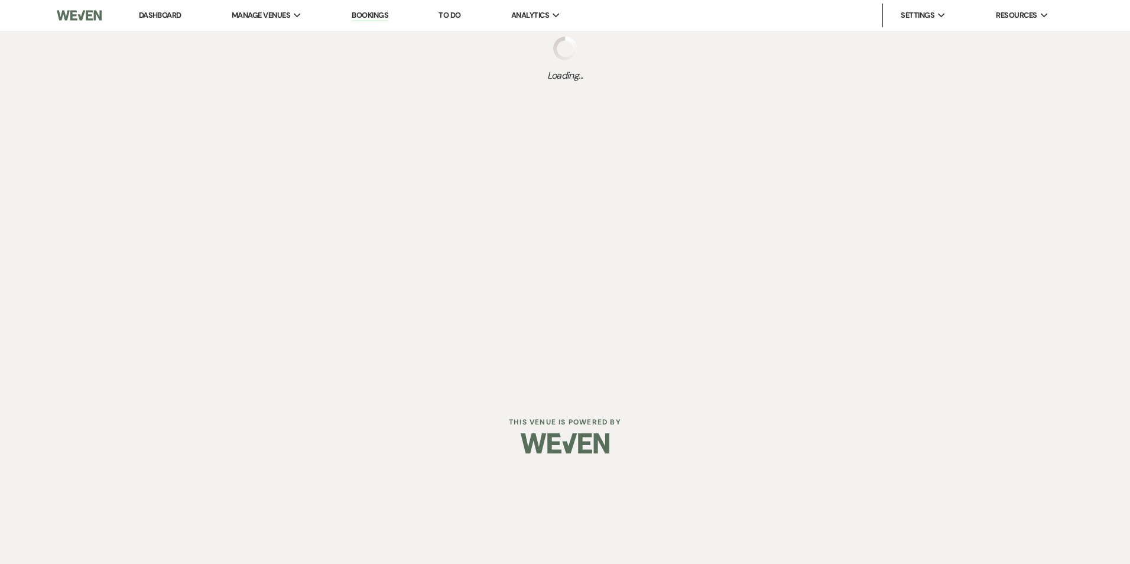 The height and width of the screenshot is (564, 1130). Describe the element at coordinates (160, 15) in the screenshot. I see `a: Dashboard` at that location.